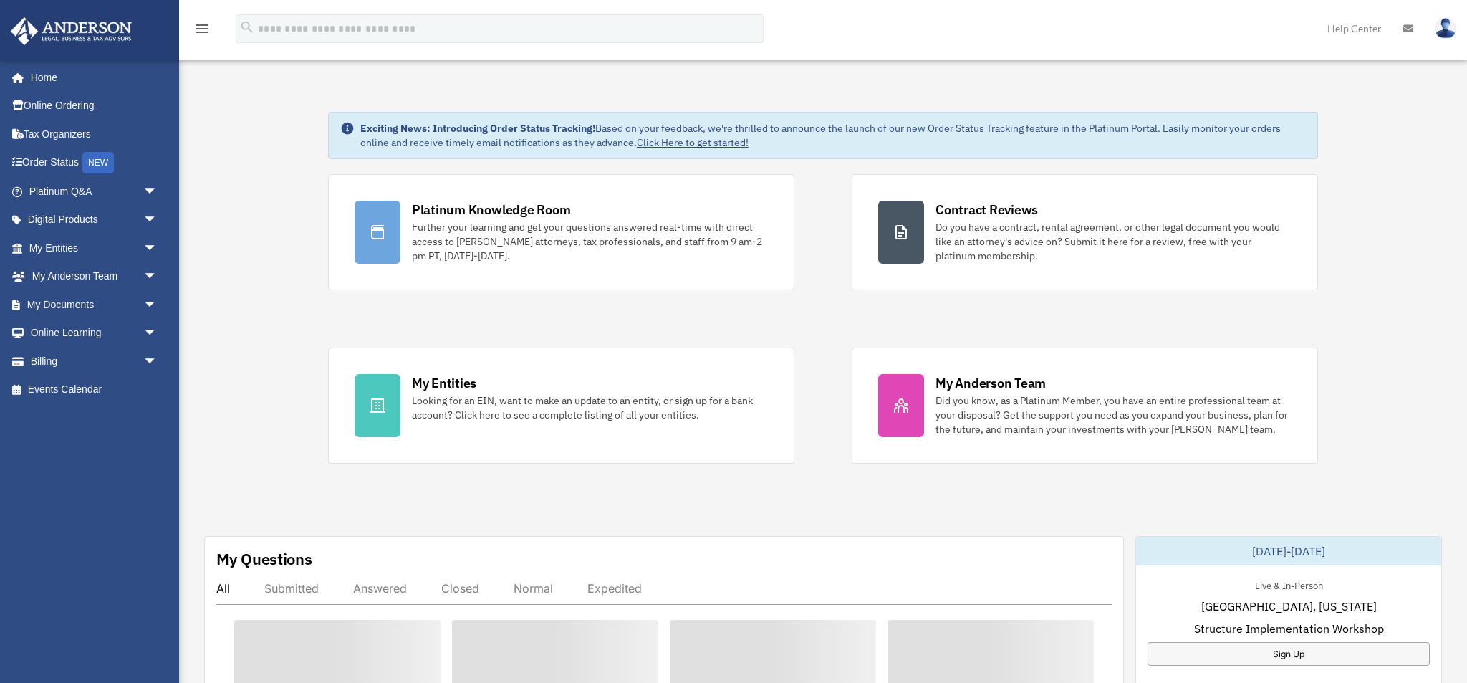 The image size is (1467, 683). I want to click on div: NEW, so click(98, 163).